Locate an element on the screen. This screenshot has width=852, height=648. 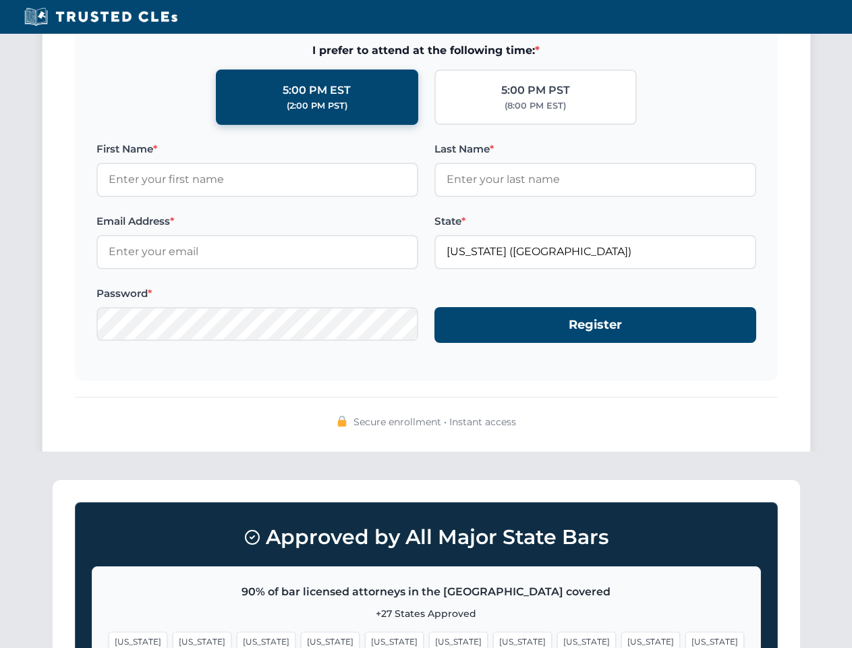
label: Last Name is located at coordinates (595, 149).